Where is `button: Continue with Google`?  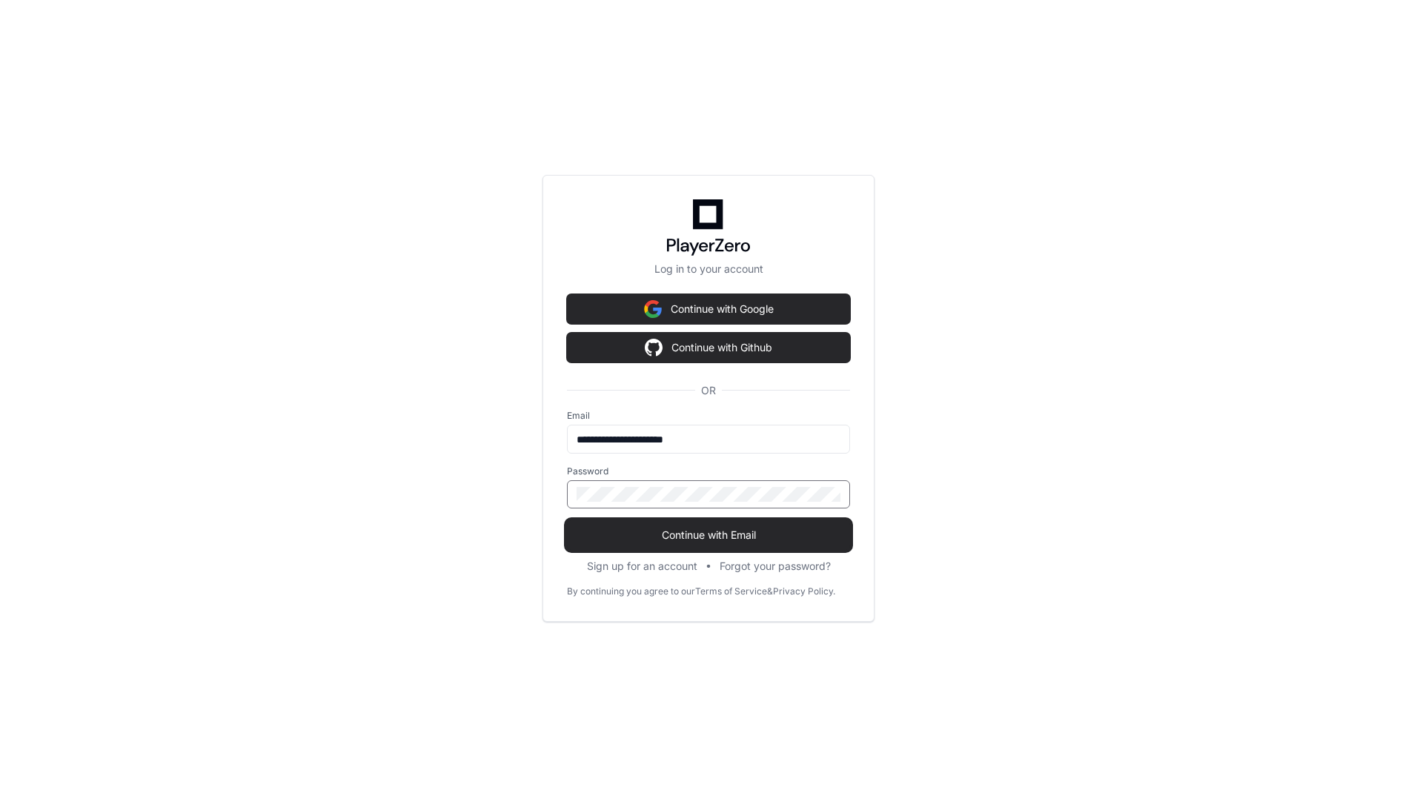 button: Continue with Google is located at coordinates (708, 309).